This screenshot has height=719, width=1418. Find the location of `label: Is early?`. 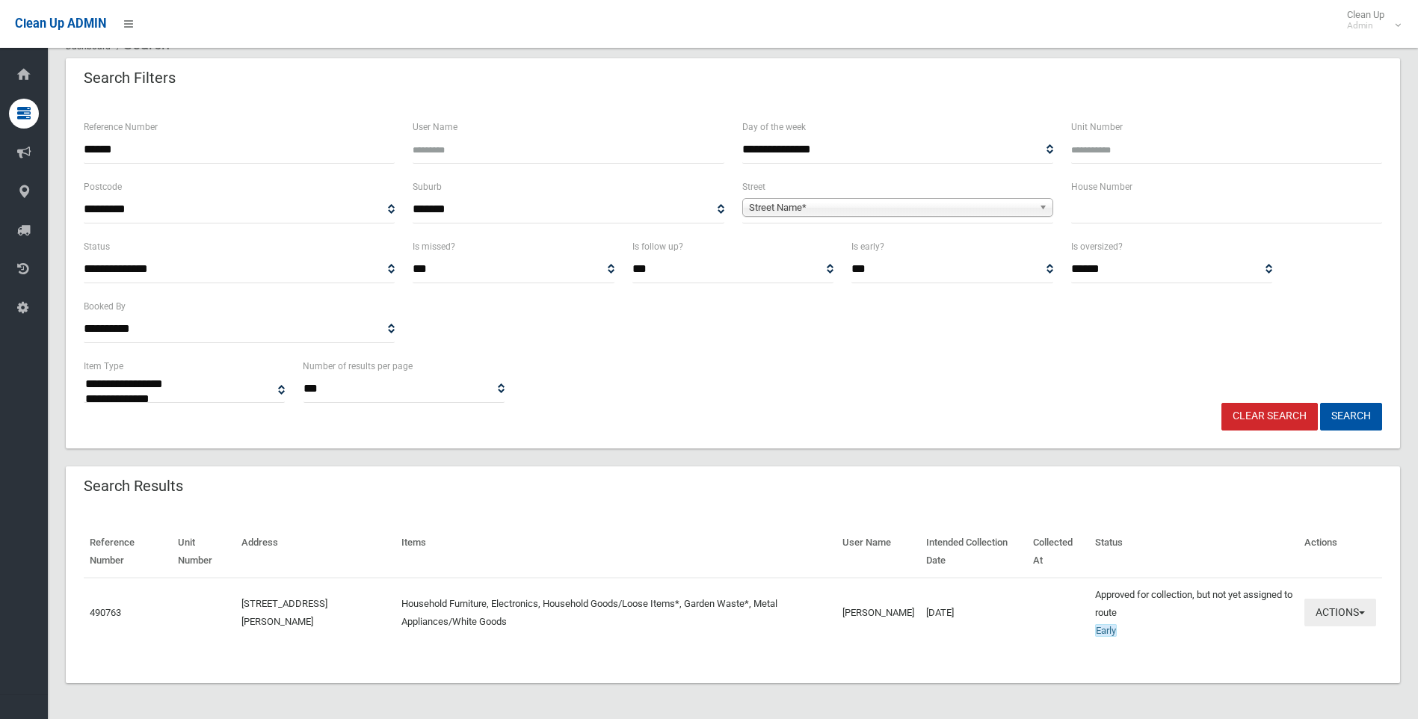

label: Is early? is located at coordinates (868, 247).